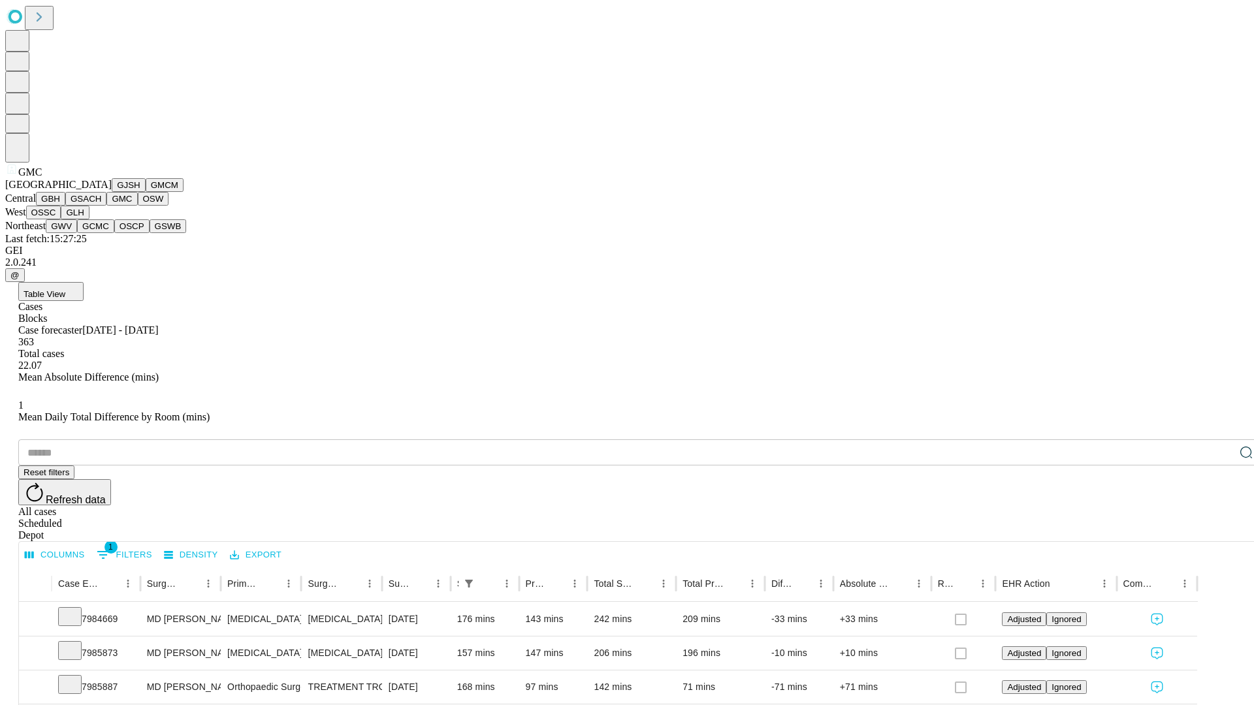  I want to click on div: Scheduled In Room Duration, so click(458, 584).